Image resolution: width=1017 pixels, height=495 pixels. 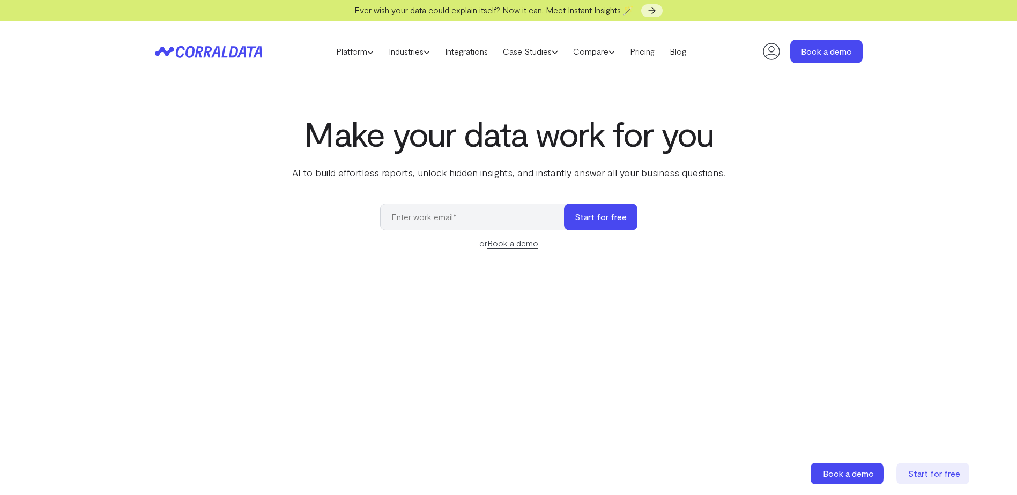 I want to click on a: Start for free, so click(x=934, y=474).